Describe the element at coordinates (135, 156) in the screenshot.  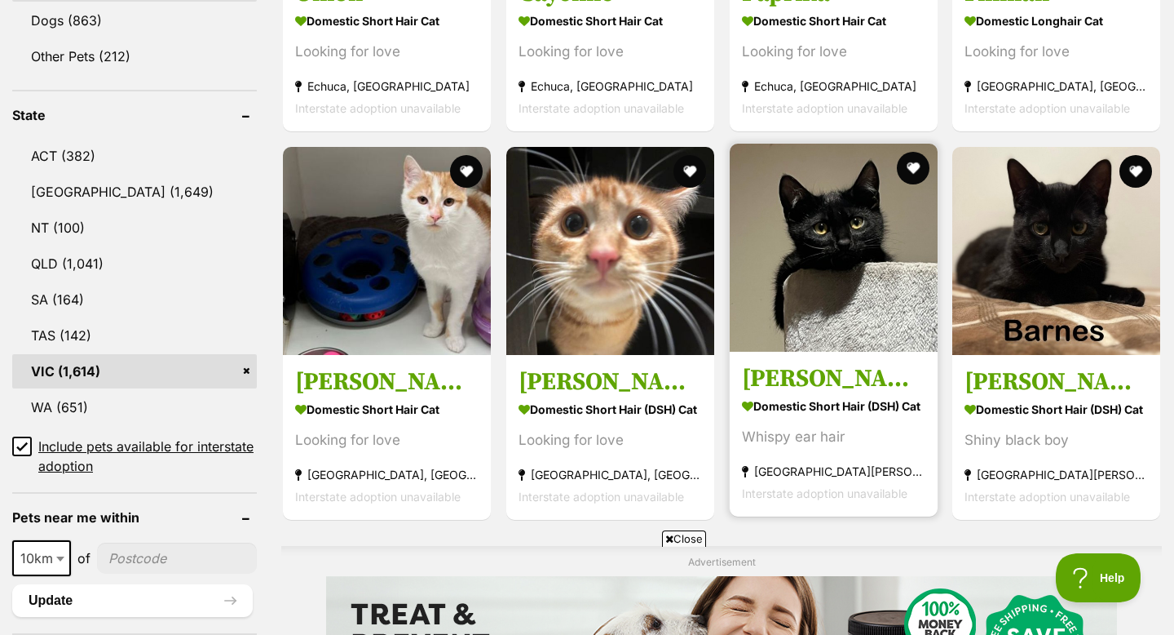
I see `a: ACT (382)` at that location.